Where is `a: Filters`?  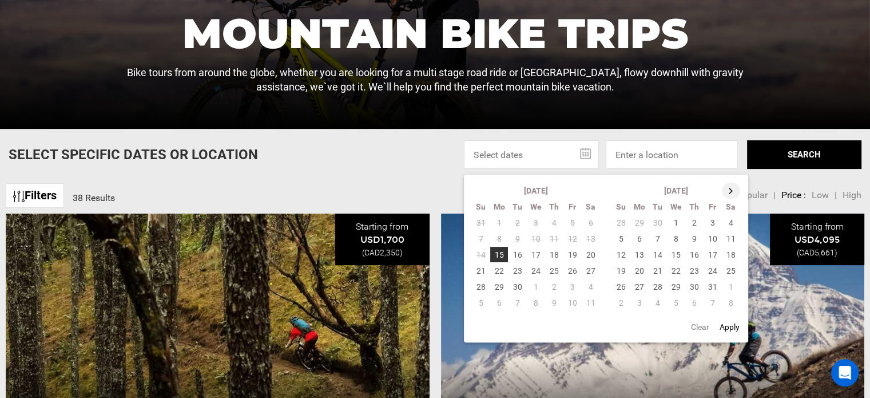 a: Filters is located at coordinates (35, 195).